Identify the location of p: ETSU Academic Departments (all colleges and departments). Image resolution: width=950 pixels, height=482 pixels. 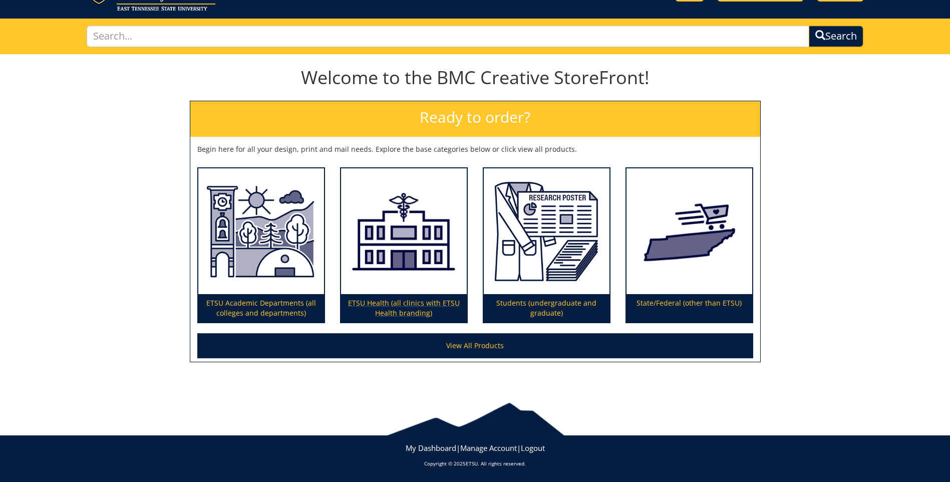
(261, 308).